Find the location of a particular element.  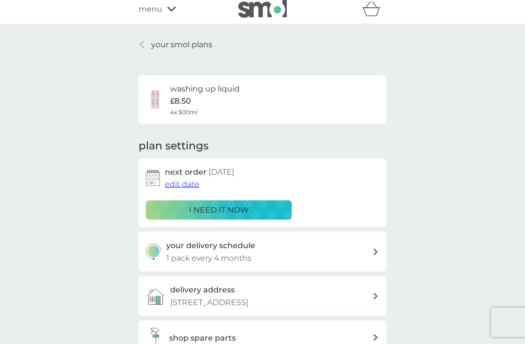

a: your smol plans is located at coordinates (176, 45).